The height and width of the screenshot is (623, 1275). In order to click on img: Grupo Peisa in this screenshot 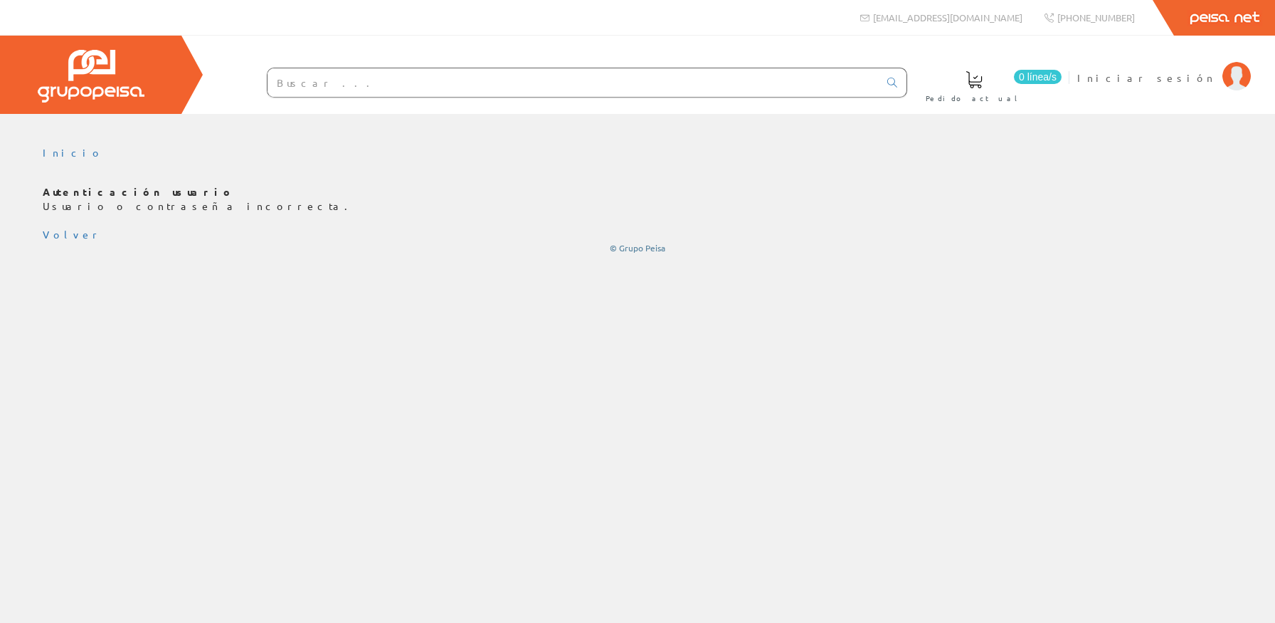, I will do `click(91, 76)`.